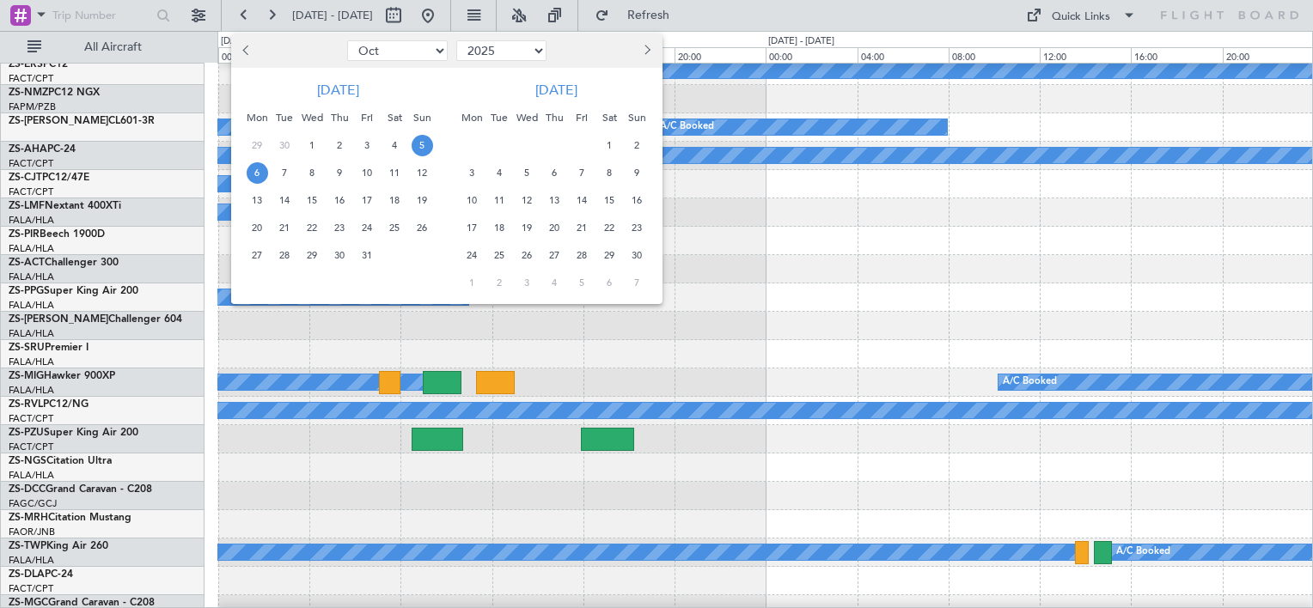 This screenshot has height=608, width=1313. What do you see at coordinates (394, 145) in the screenshot?
I see `div: 4-10-2025` at bounding box center [394, 145].